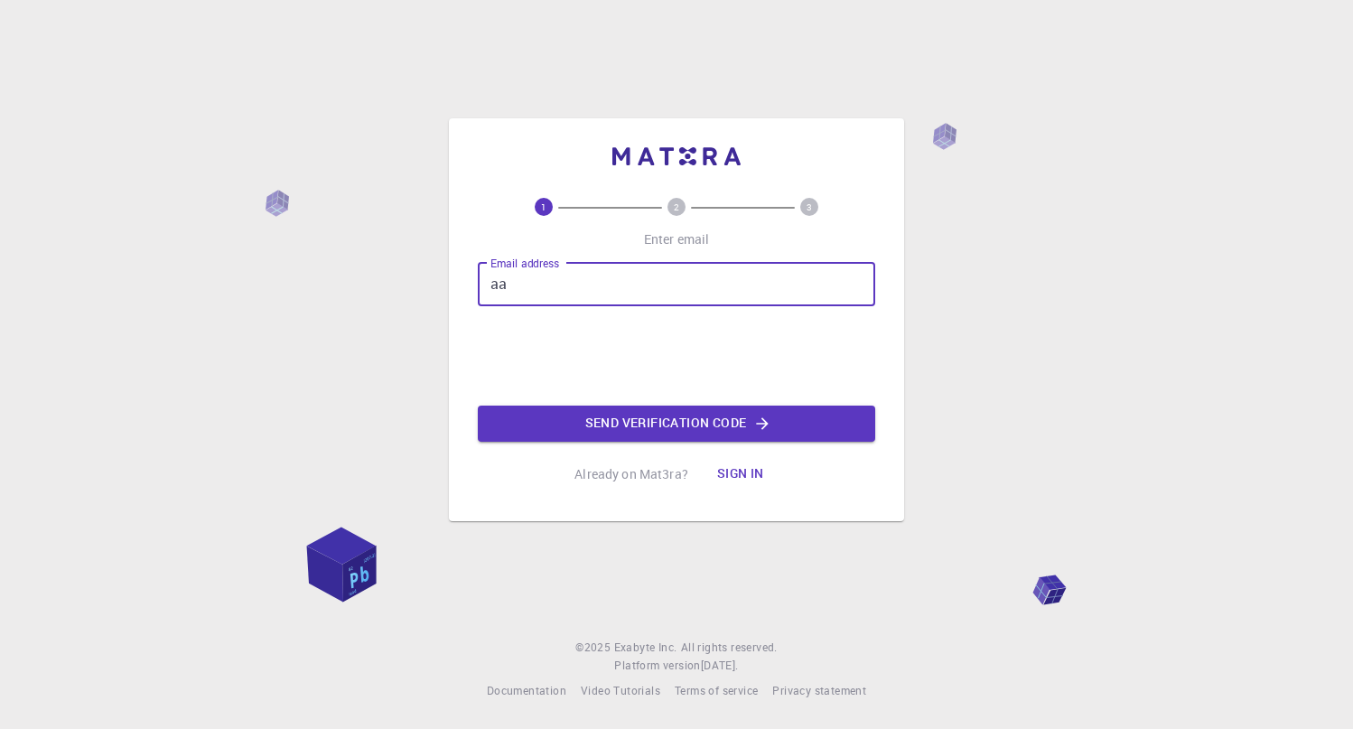 This screenshot has height=729, width=1353. What do you see at coordinates (657, 666) in the screenshot?
I see `span: Platform version` at bounding box center [657, 666].